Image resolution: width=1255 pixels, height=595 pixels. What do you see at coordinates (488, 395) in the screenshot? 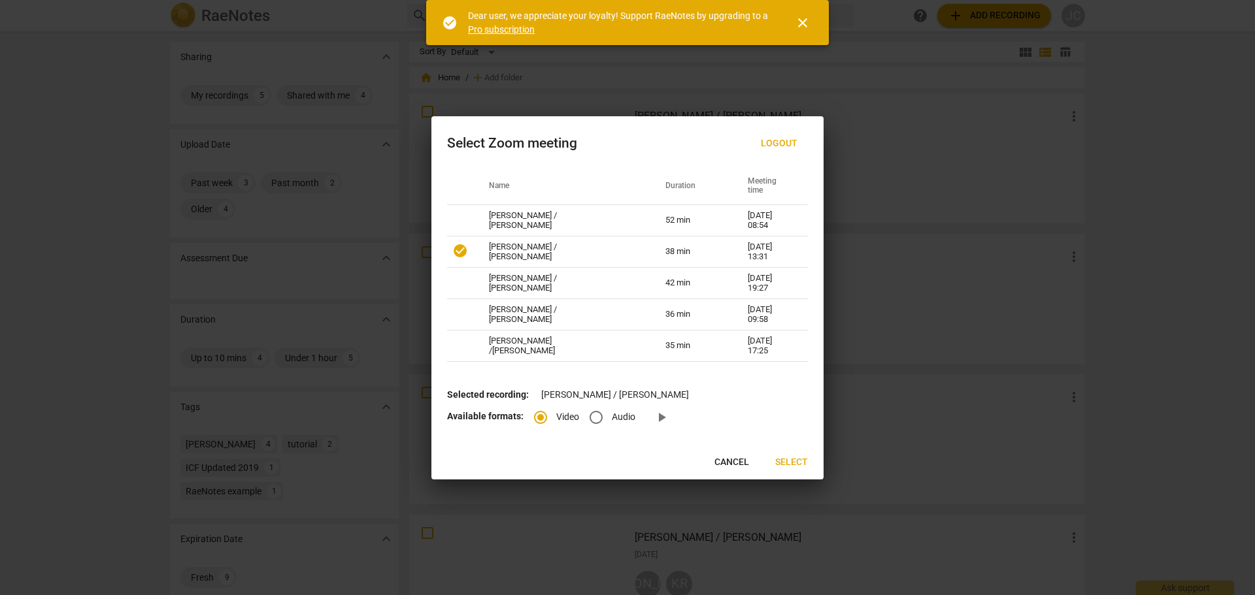
I see `b: Selected recording:` at bounding box center [488, 395].